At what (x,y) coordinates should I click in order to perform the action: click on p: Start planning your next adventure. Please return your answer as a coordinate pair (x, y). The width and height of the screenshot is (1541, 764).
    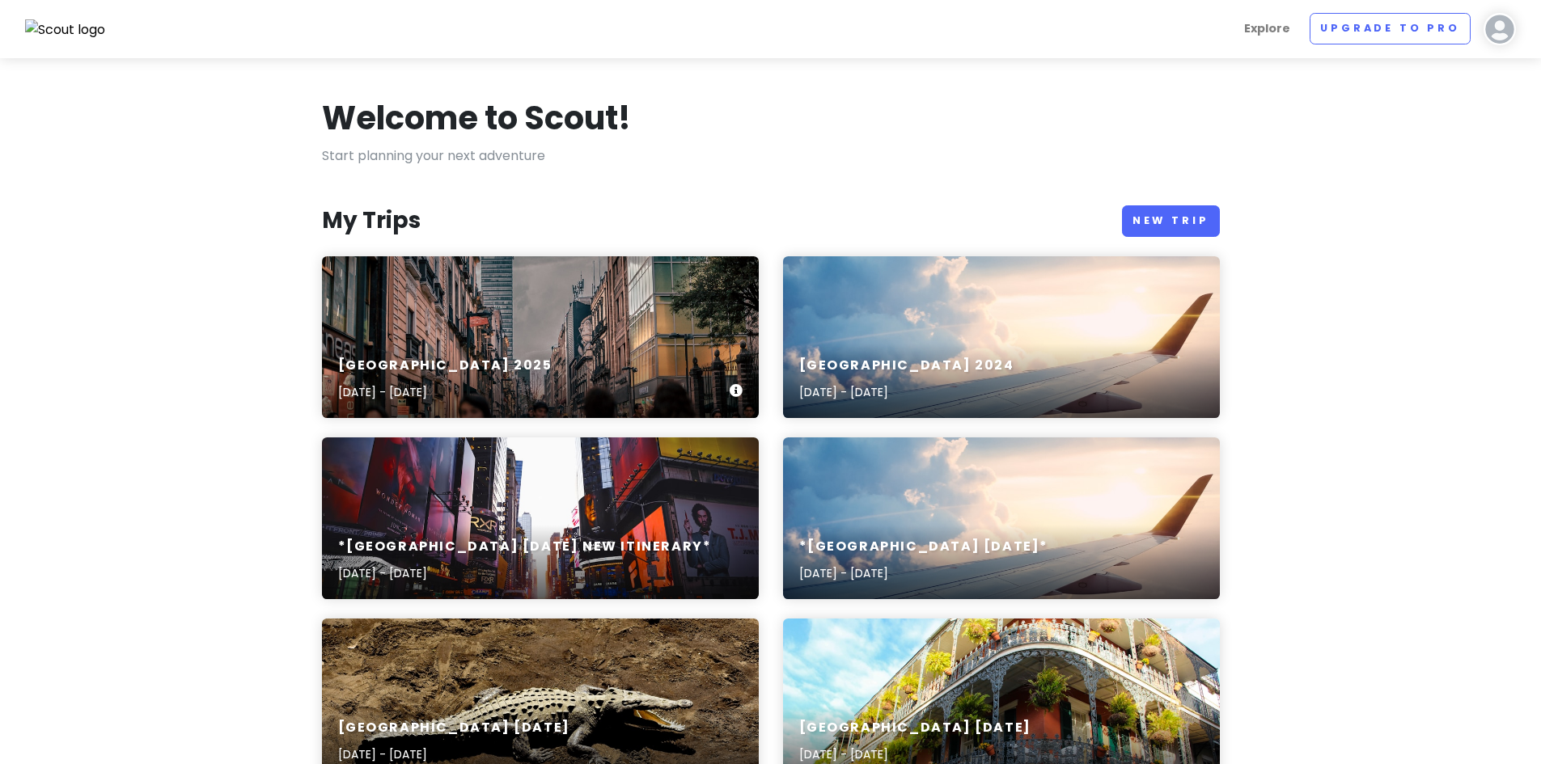
    Looking at the image, I should click on (771, 156).